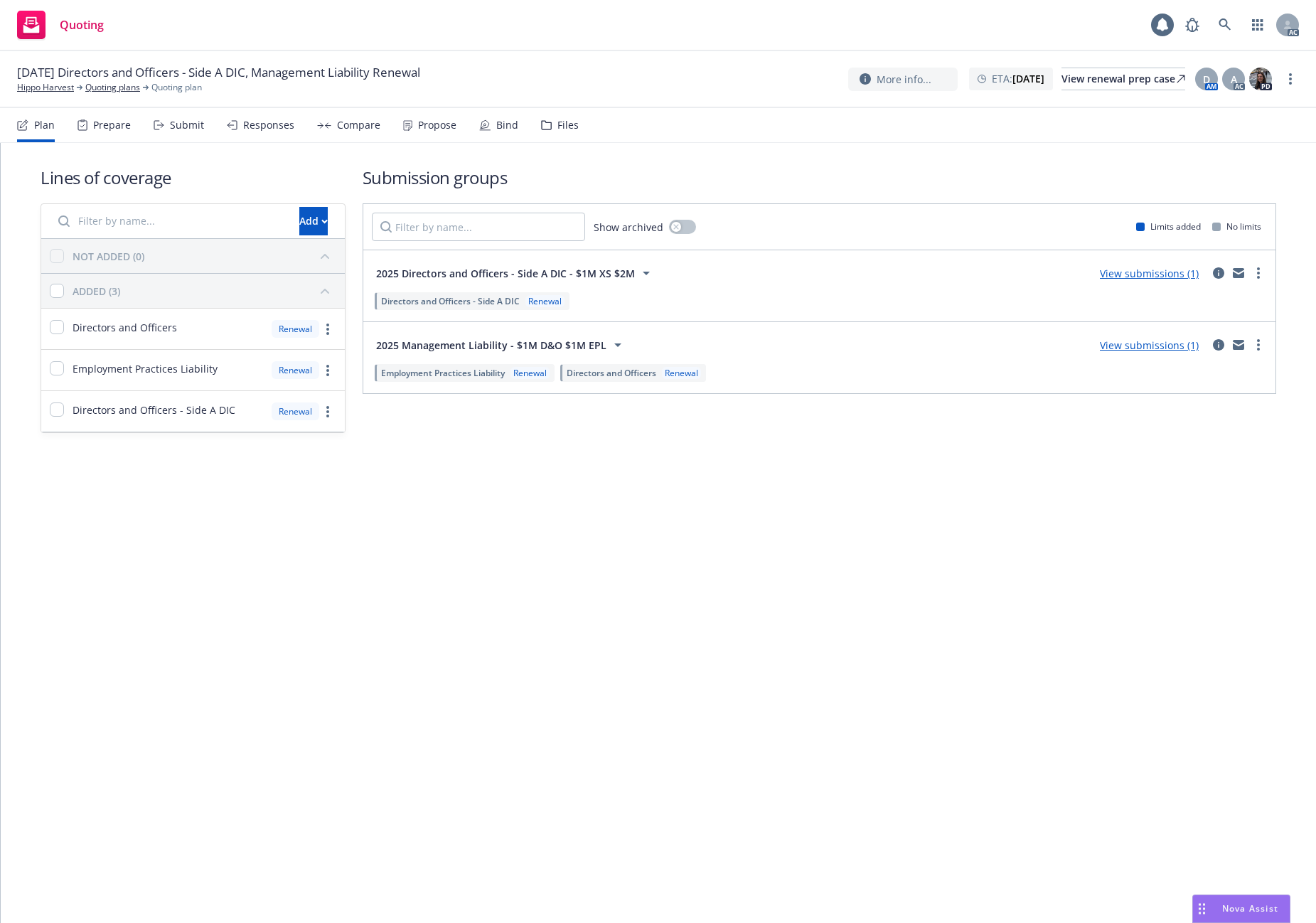 This screenshot has height=923, width=1316. What do you see at coordinates (96, 291) in the screenshot?
I see `div: ADDED (3)` at bounding box center [96, 291].